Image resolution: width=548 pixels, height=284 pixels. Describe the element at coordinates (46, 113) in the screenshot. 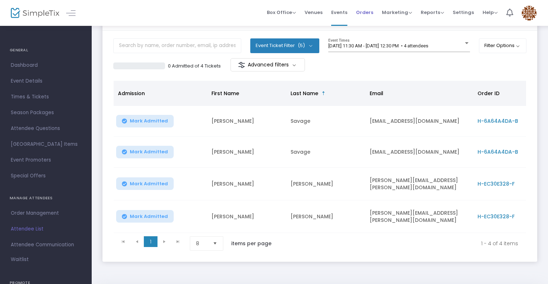

I see `span: Season Packages` at that location.